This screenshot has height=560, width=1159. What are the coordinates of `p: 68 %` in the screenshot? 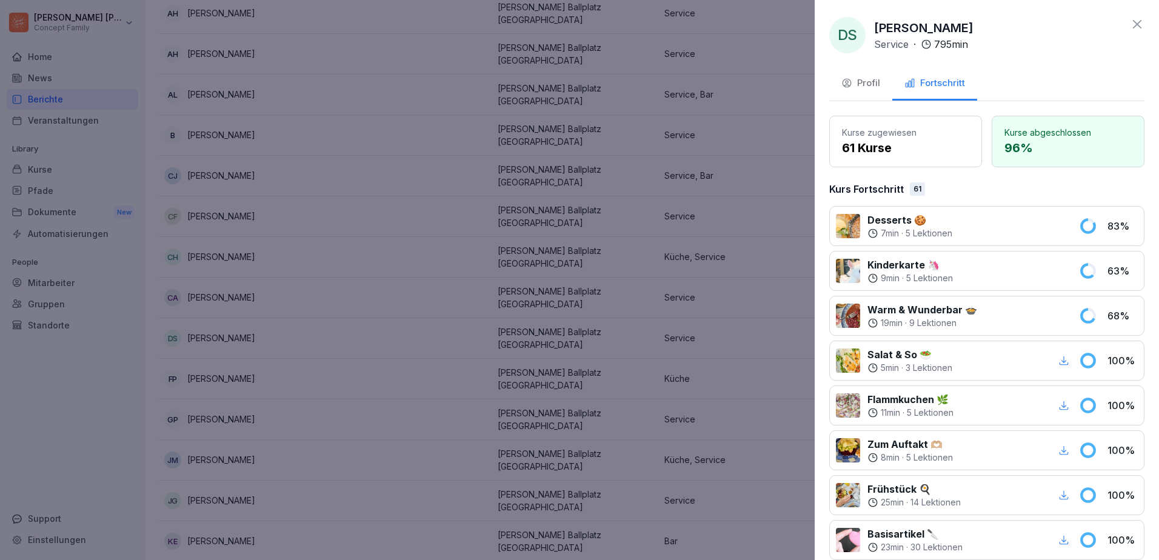 It's located at (1122, 316).